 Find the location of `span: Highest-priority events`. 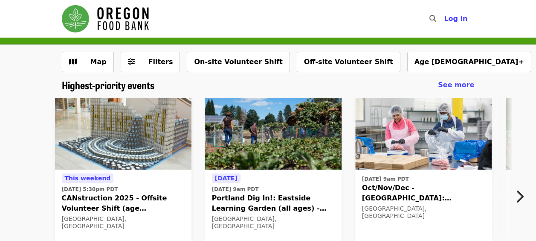

span: Highest-priority events is located at coordinates (108, 84).